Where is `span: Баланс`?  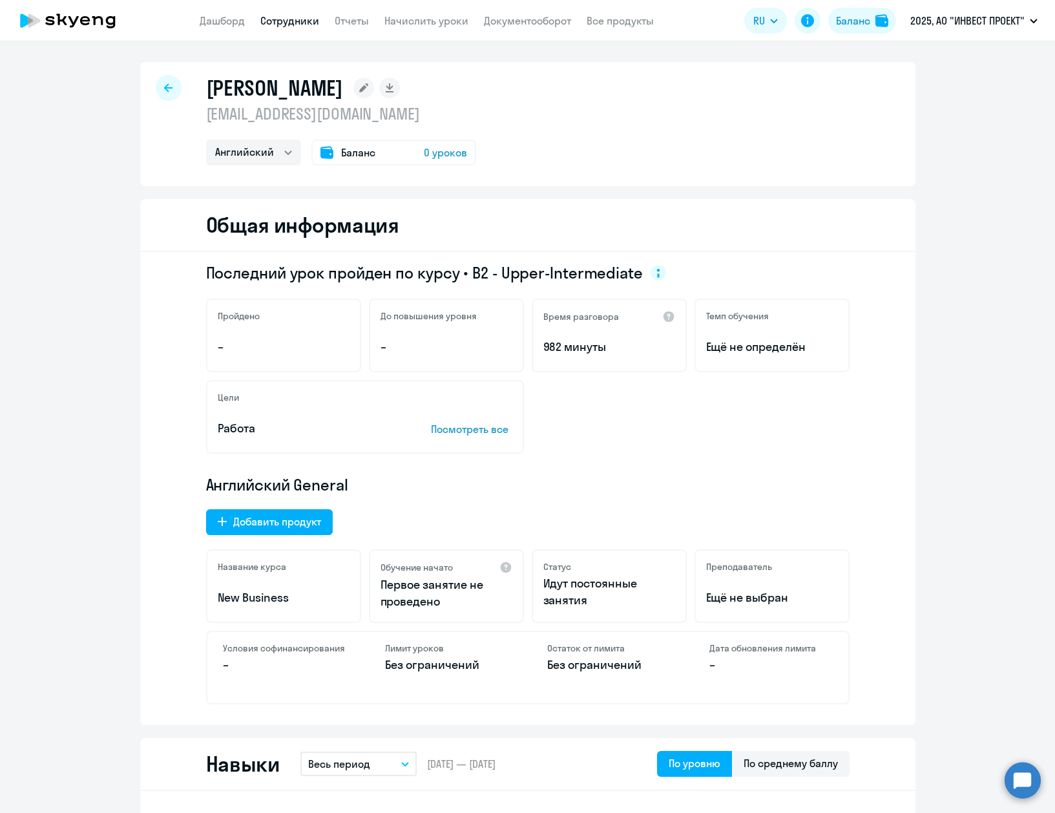 span: Баланс is located at coordinates (358, 152).